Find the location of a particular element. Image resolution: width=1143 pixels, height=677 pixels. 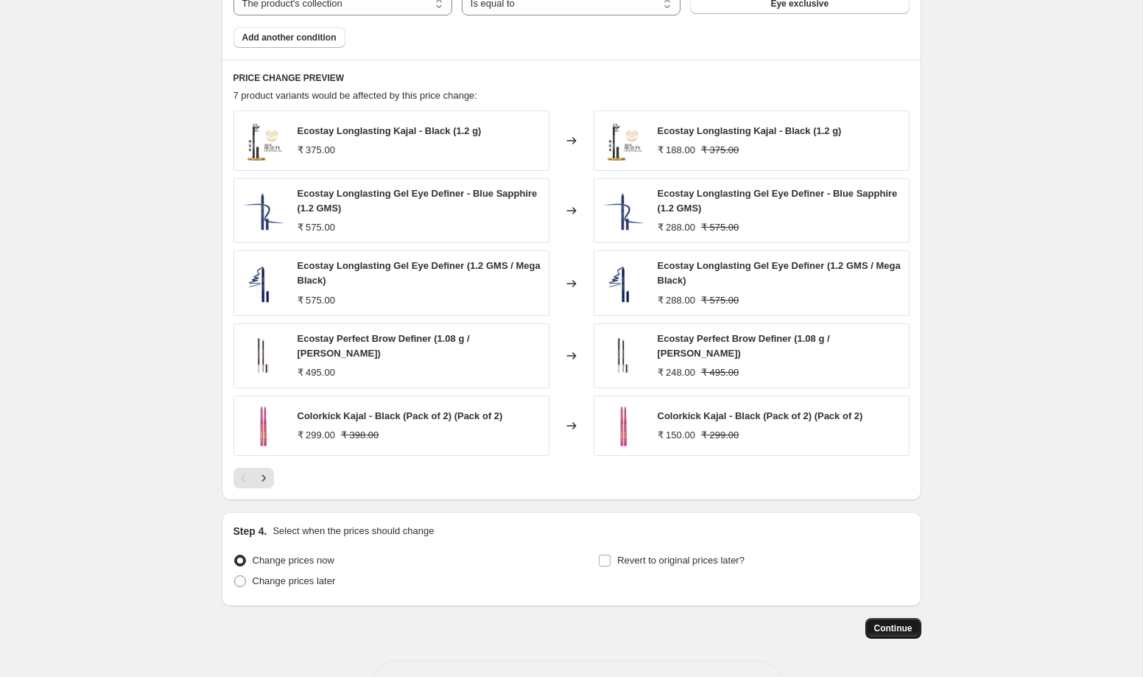

span: 7 product variants would be affected by this price change: is located at coordinates (355, 95).